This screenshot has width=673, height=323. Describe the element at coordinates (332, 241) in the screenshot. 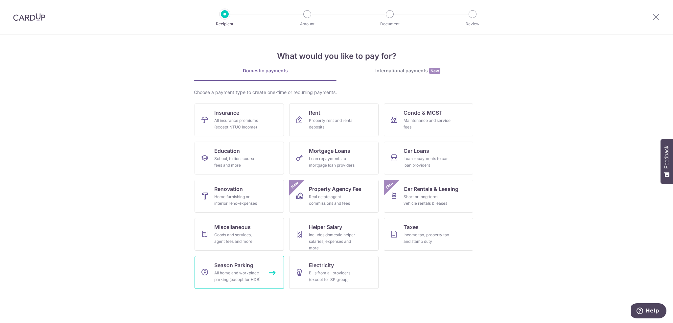

I see `div: Includes domestic helper salaries, expenses and more` at that location.